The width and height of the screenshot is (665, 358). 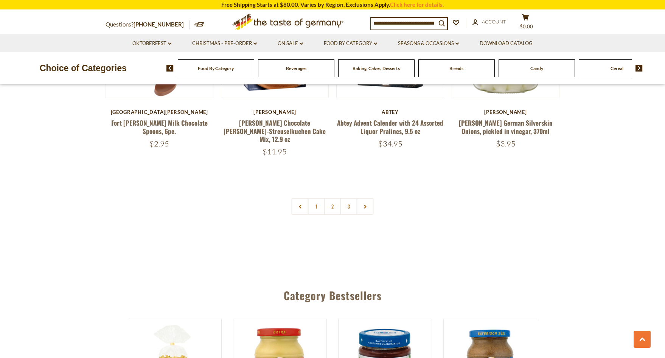 I want to click on div: Category Bestsellers, so click(x=332, y=293).